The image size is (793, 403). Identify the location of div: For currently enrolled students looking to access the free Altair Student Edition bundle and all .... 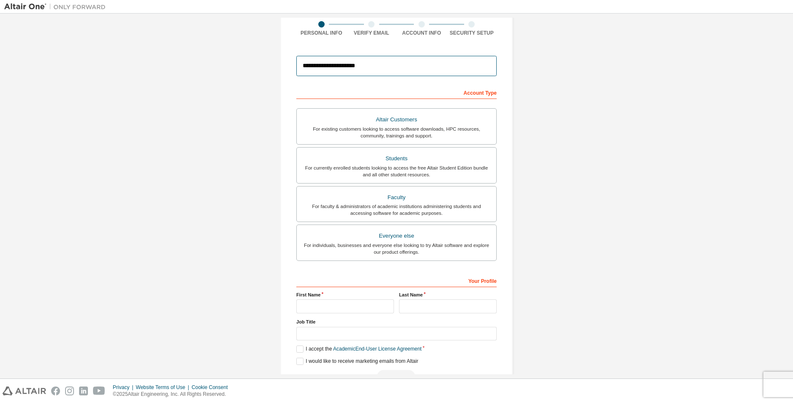
(396, 171).